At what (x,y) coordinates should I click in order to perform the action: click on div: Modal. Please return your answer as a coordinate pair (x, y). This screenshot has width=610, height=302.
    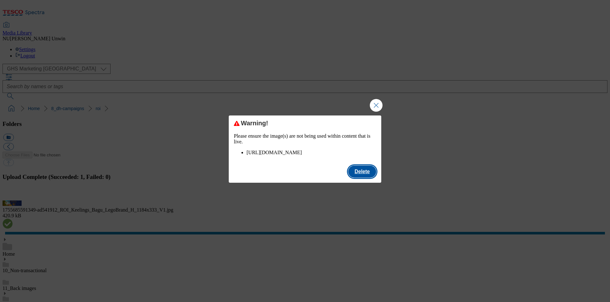
    Looking at the image, I should click on (305, 149).